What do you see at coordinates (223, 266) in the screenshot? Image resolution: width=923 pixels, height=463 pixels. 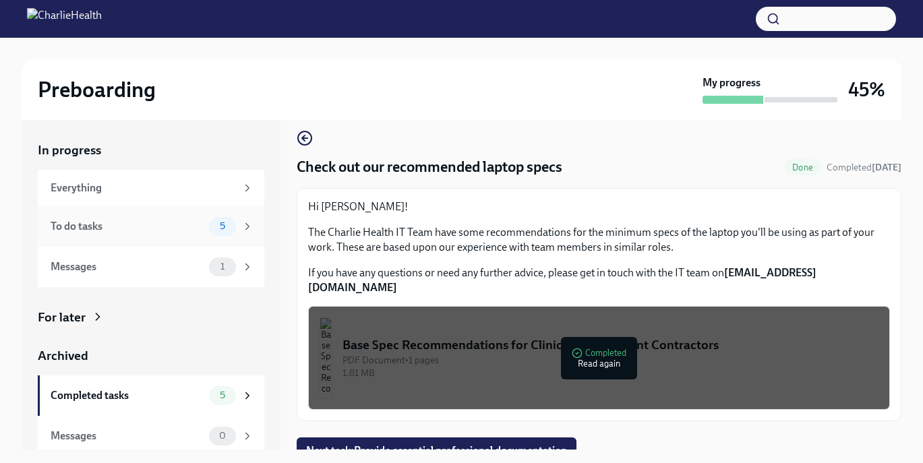 I see `span: 1` at bounding box center [223, 266].